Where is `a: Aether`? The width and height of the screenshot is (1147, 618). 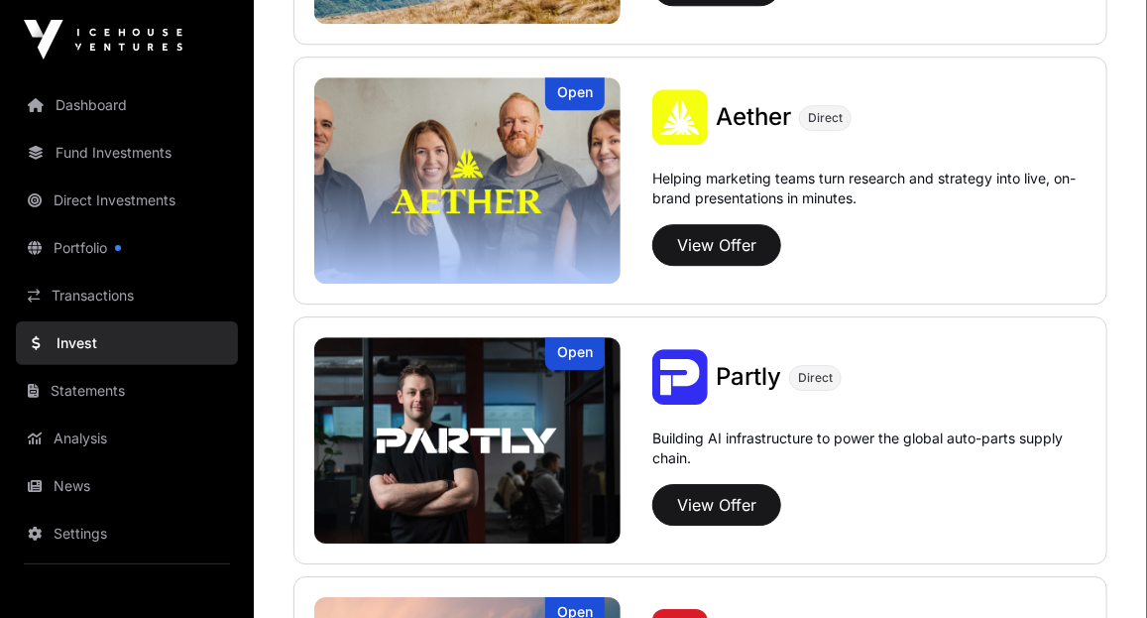 a: Aether is located at coordinates (753, 117).